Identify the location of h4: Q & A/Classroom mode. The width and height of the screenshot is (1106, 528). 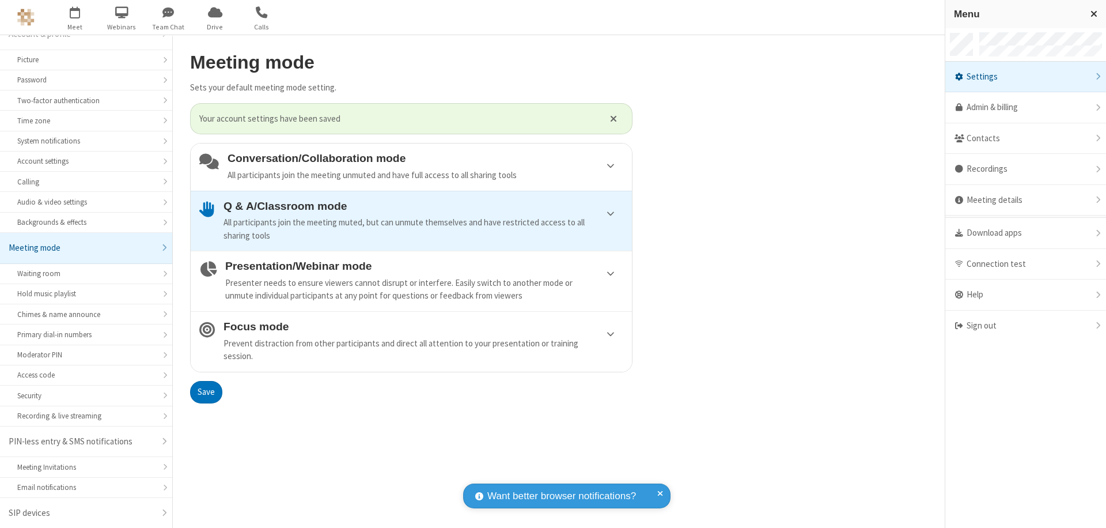
(423, 206).